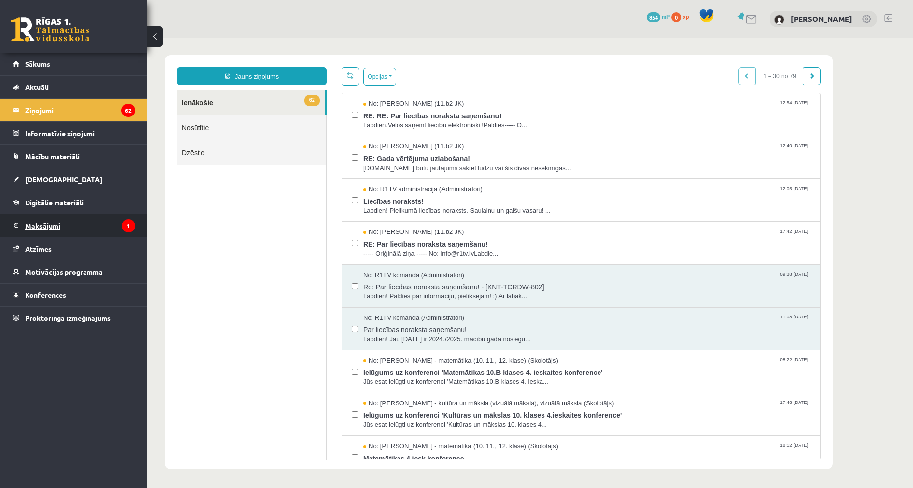 This screenshot has width=913, height=488. I want to click on span: Proktoringa izmēģinājums, so click(68, 318).